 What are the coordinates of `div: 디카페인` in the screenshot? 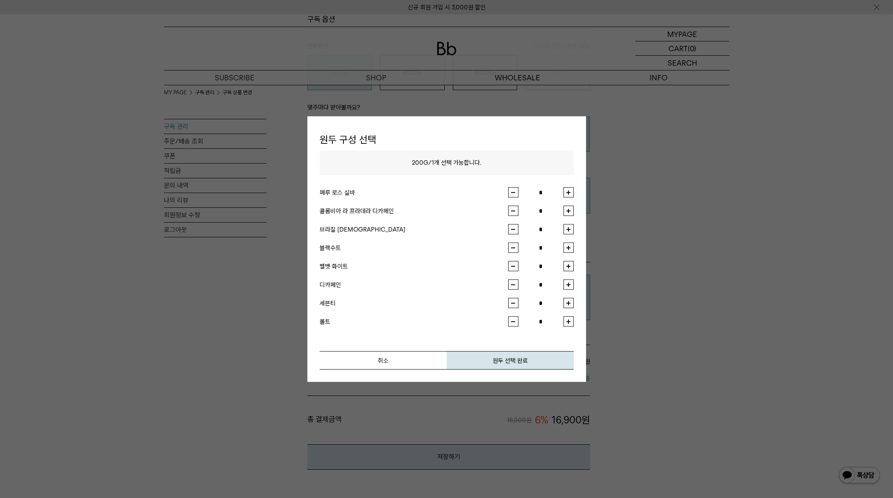 It's located at (414, 284).